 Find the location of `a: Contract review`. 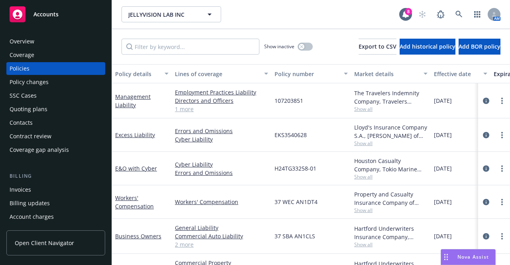

a: Contract review is located at coordinates (56, 136).